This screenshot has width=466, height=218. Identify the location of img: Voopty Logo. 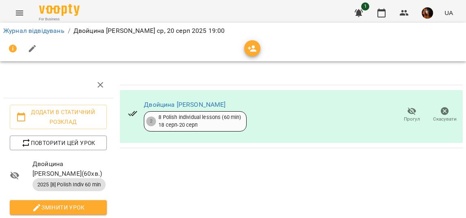
(59, 10).